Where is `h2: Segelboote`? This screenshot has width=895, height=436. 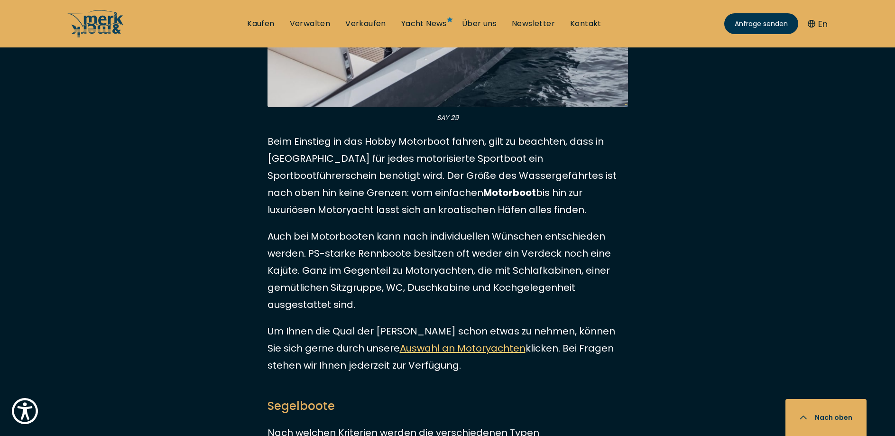
h2: Segelboote is located at coordinates (448, 406).